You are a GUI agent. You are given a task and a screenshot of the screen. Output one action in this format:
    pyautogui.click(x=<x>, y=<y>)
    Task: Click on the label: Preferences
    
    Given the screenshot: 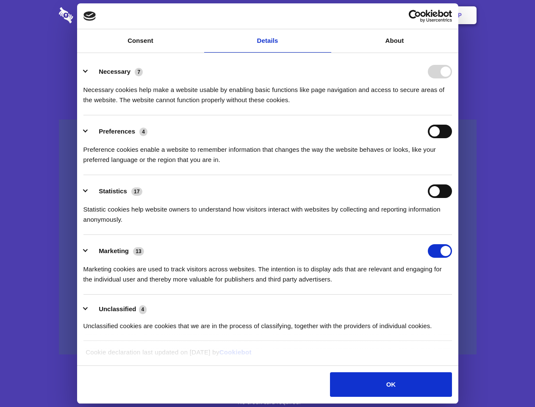 What is the action you would take?
    pyautogui.click(x=117, y=131)
    